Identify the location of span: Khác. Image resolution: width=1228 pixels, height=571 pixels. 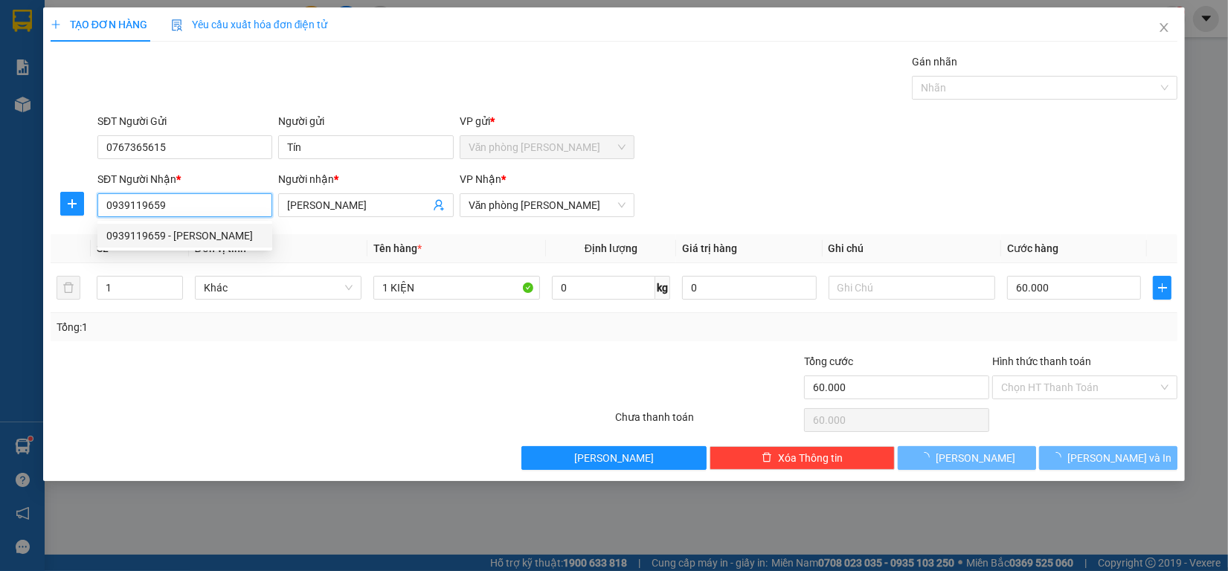
(278, 288).